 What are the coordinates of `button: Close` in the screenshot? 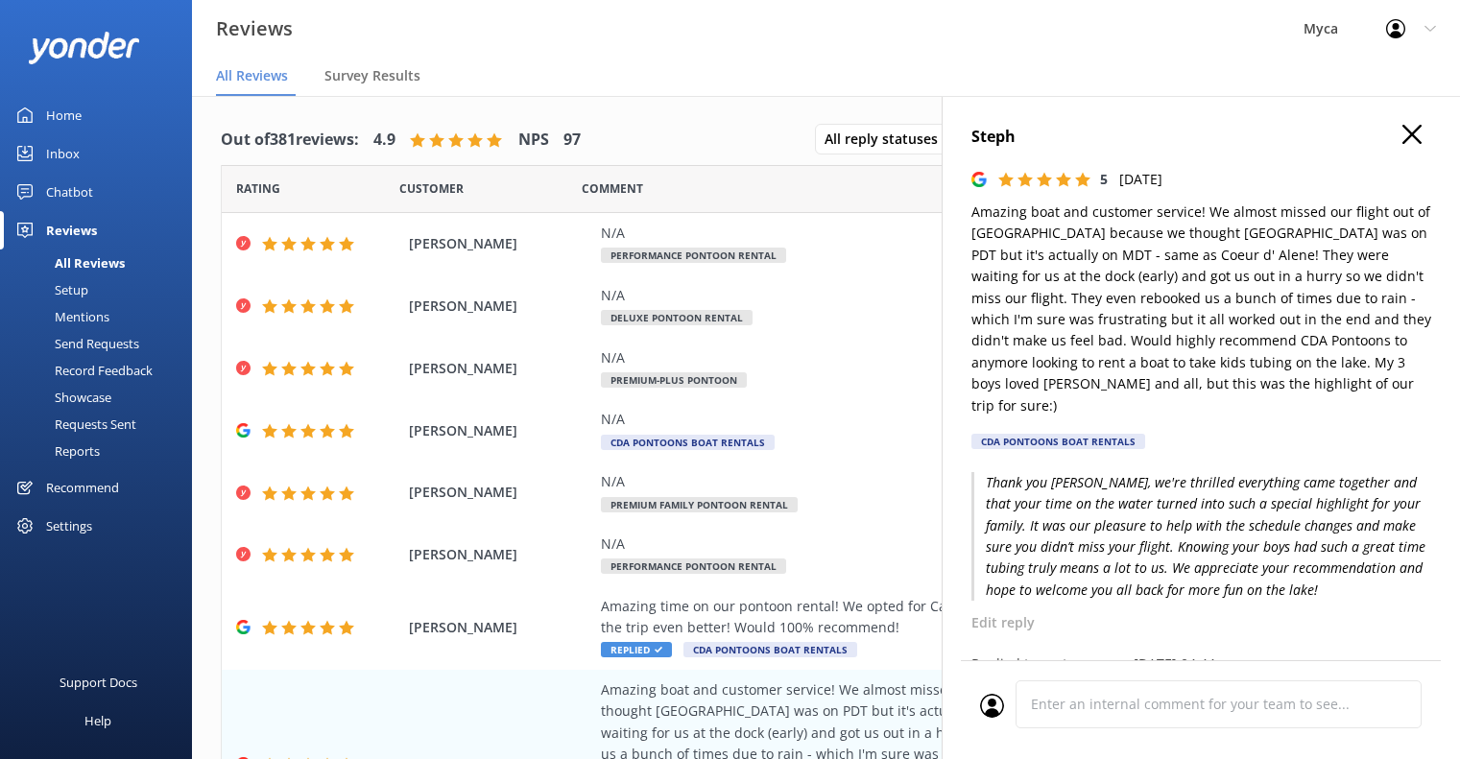 It's located at (1412, 135).